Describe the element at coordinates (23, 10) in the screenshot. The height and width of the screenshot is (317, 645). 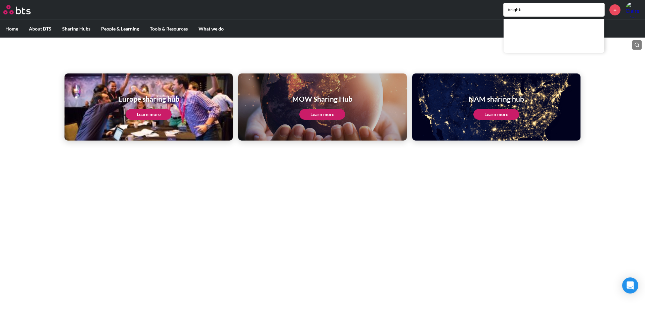
I see `a: Go home` at that location.